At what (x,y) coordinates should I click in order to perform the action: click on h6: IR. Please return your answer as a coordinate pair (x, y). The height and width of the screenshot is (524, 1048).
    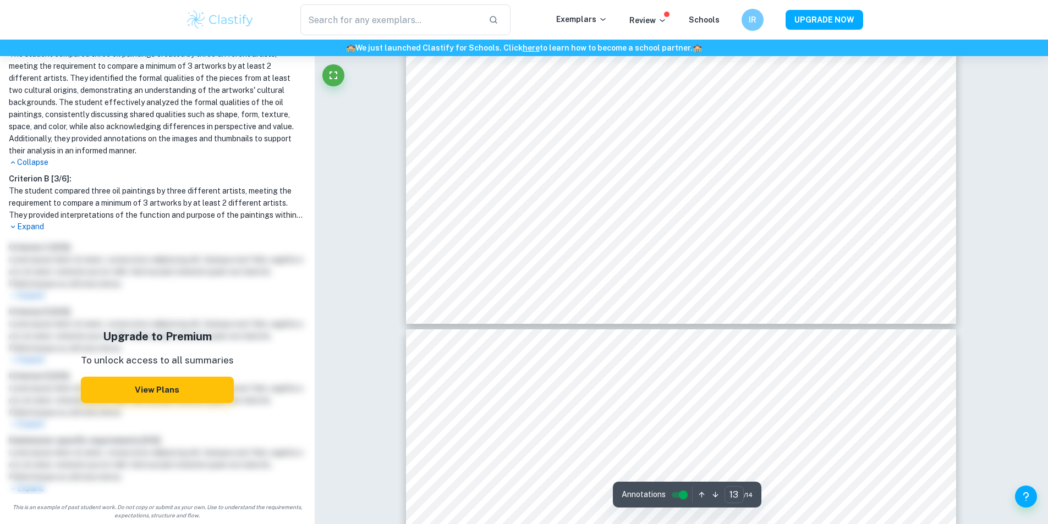
    Looking at the image, I should click on (752, 20).